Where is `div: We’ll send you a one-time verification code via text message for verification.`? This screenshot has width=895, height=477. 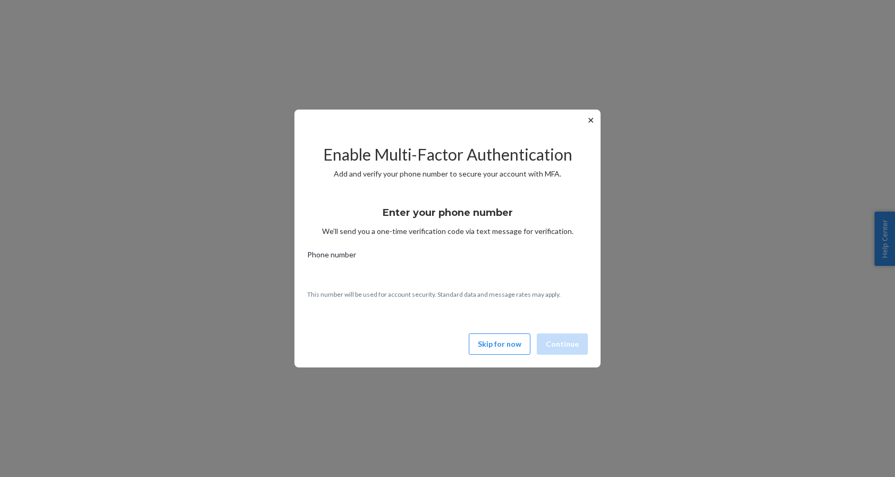 div: We’ll send you a one-time verification code via text message for verification. is located at coordinates (448, 217).